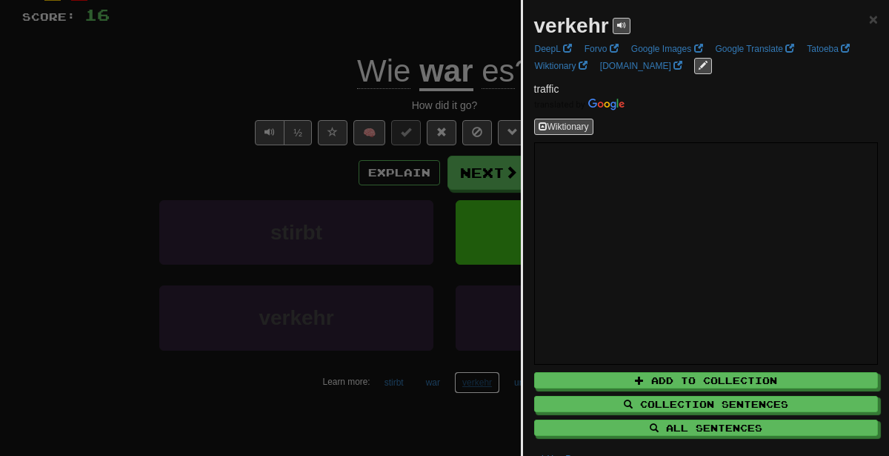 The width and height of the screenshot is (889, 456). Describe the element at coordinates (829, 49) in the screenshot. I see `a: Tatoeba` at that location.